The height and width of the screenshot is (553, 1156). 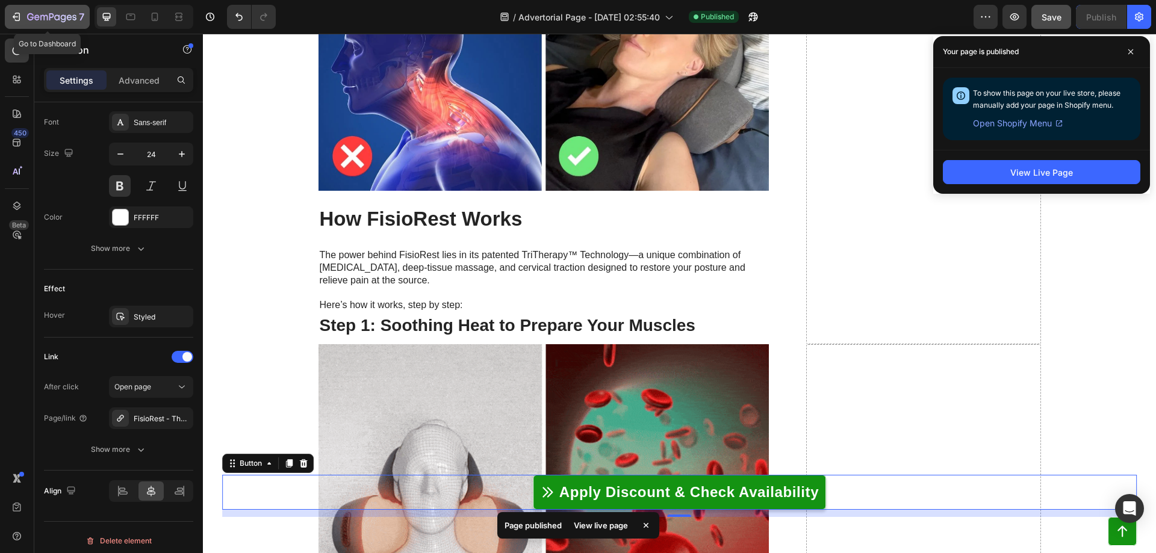 I want to click on div: Color, so click(x=53, y=217).